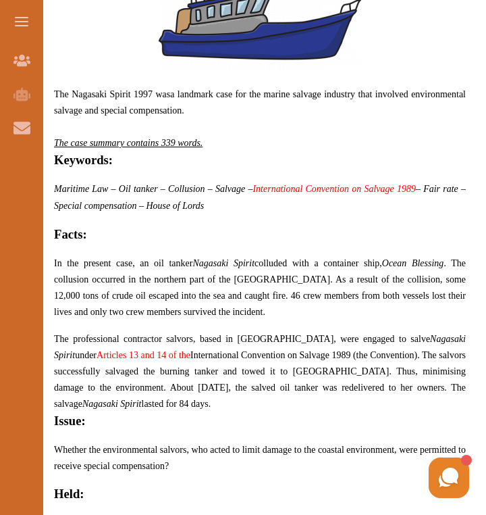  Describe the element at coordinates (305, 6) in the screenshot. I see `i: 1` at that location.